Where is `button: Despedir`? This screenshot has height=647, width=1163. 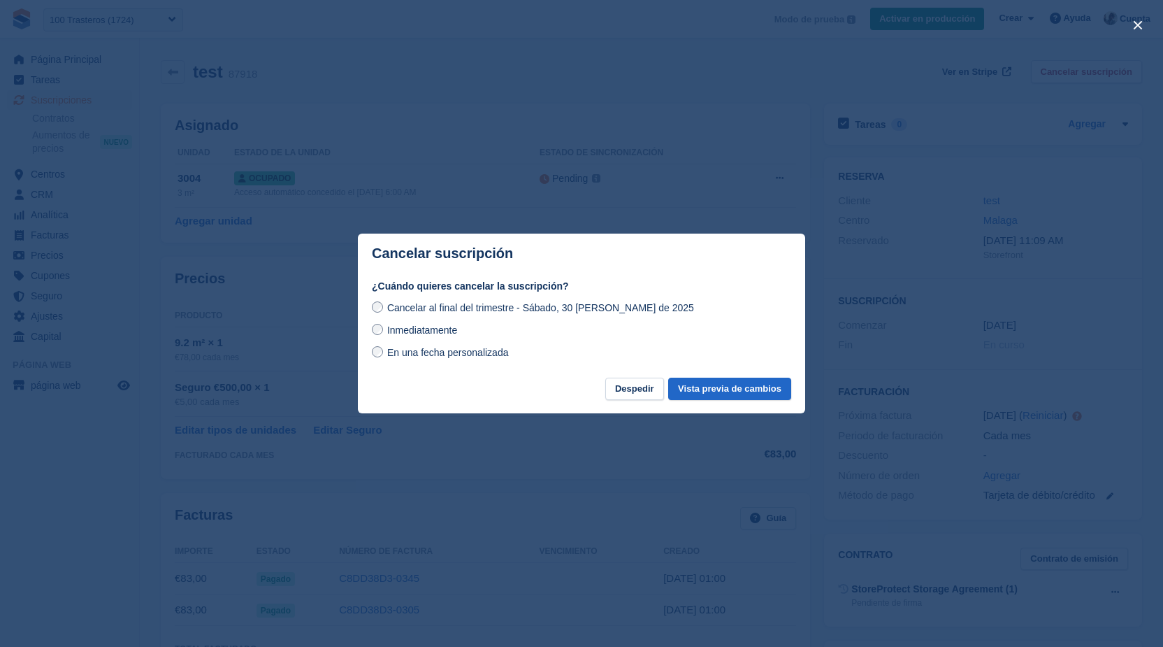
button: Despedir is located at coordinates (635, 389).